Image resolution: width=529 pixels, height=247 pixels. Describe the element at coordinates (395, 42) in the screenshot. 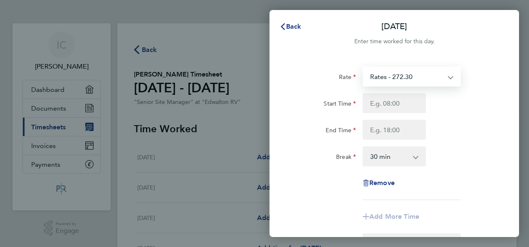

I see `div: Enter time worked for this day.` at that location.